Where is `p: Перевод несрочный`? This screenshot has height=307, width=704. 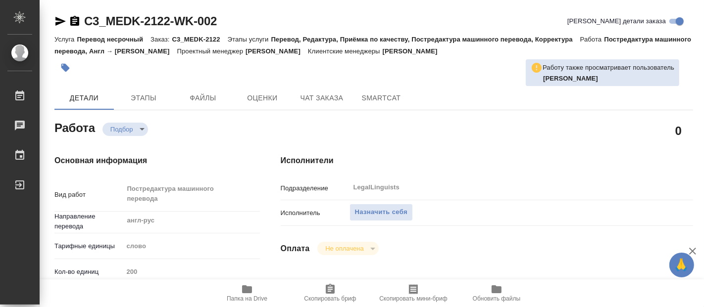 p: Перевод несрочный is located at coordinates (113, 39).